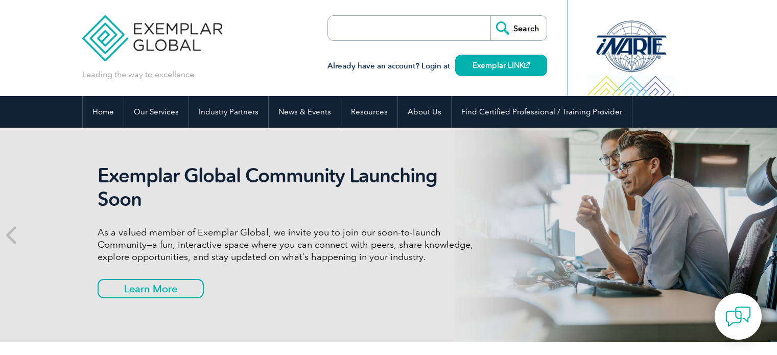  I want to click on h2: Exemplar Global Community Launching Soon, so click(289, 188).